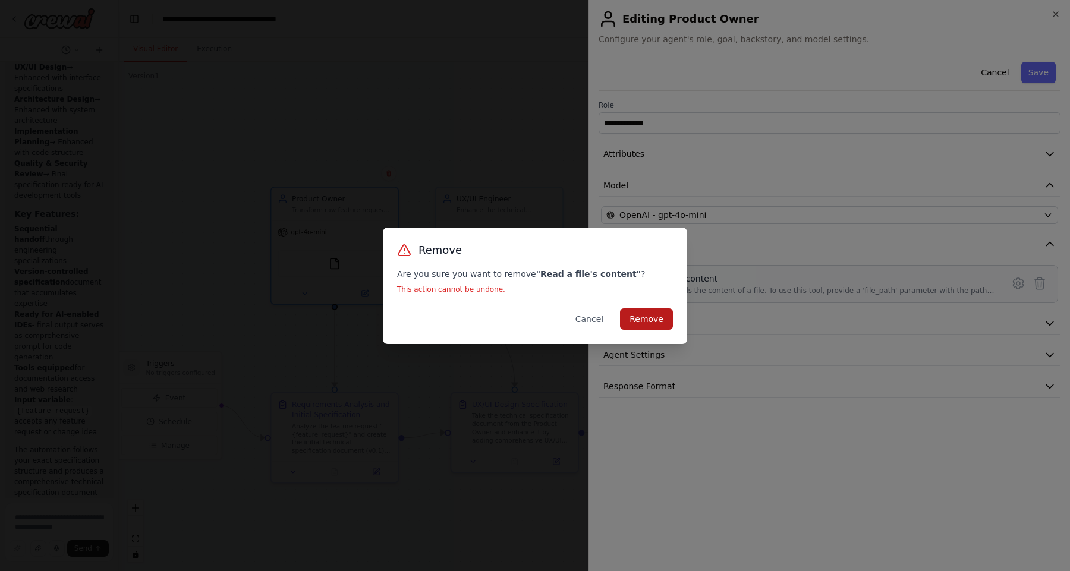 The image size is (1070, 571). What do you see at coordinates (589, 319) in the screenshot?
I see `button: Cancel` at bounding box center [589, 319].